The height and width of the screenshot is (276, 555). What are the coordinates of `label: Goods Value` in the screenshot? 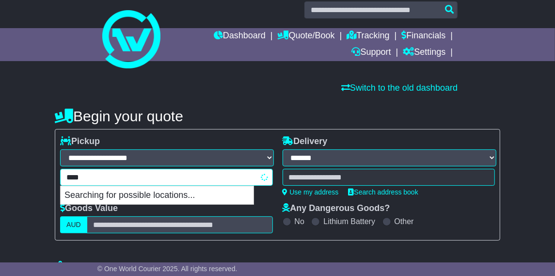 It's located at (89, 208).